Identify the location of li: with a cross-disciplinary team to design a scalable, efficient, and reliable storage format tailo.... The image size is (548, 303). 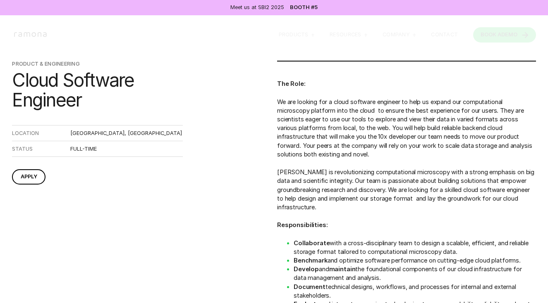
(415, 248).